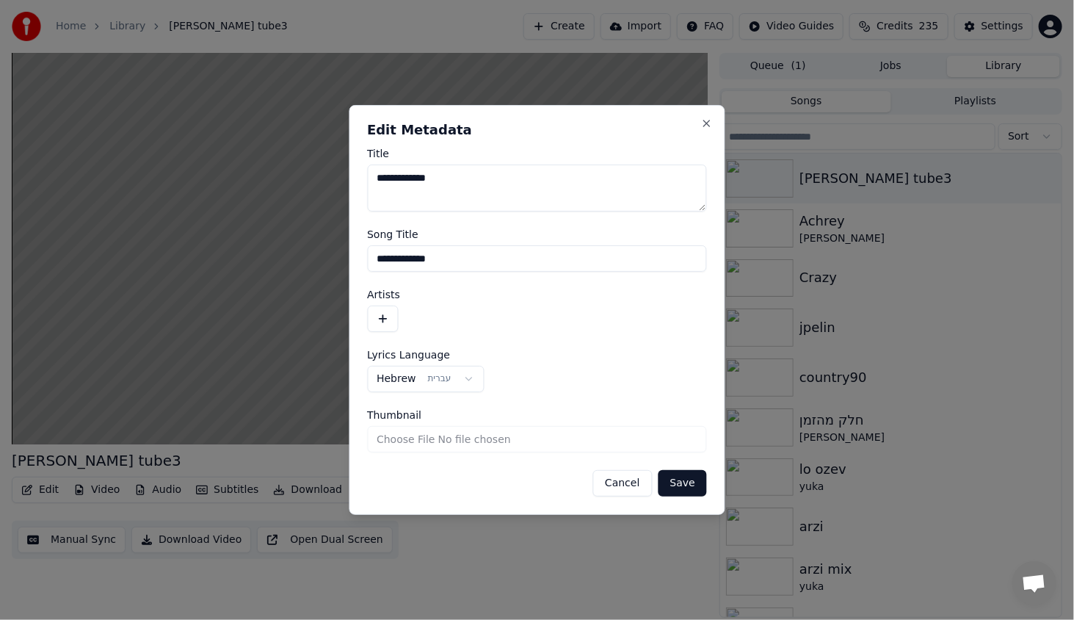 The image size is (1074, 620). Describe the element at coordinates (394, 415) in the screenshot. I see `span: Thumbnail` at that location.